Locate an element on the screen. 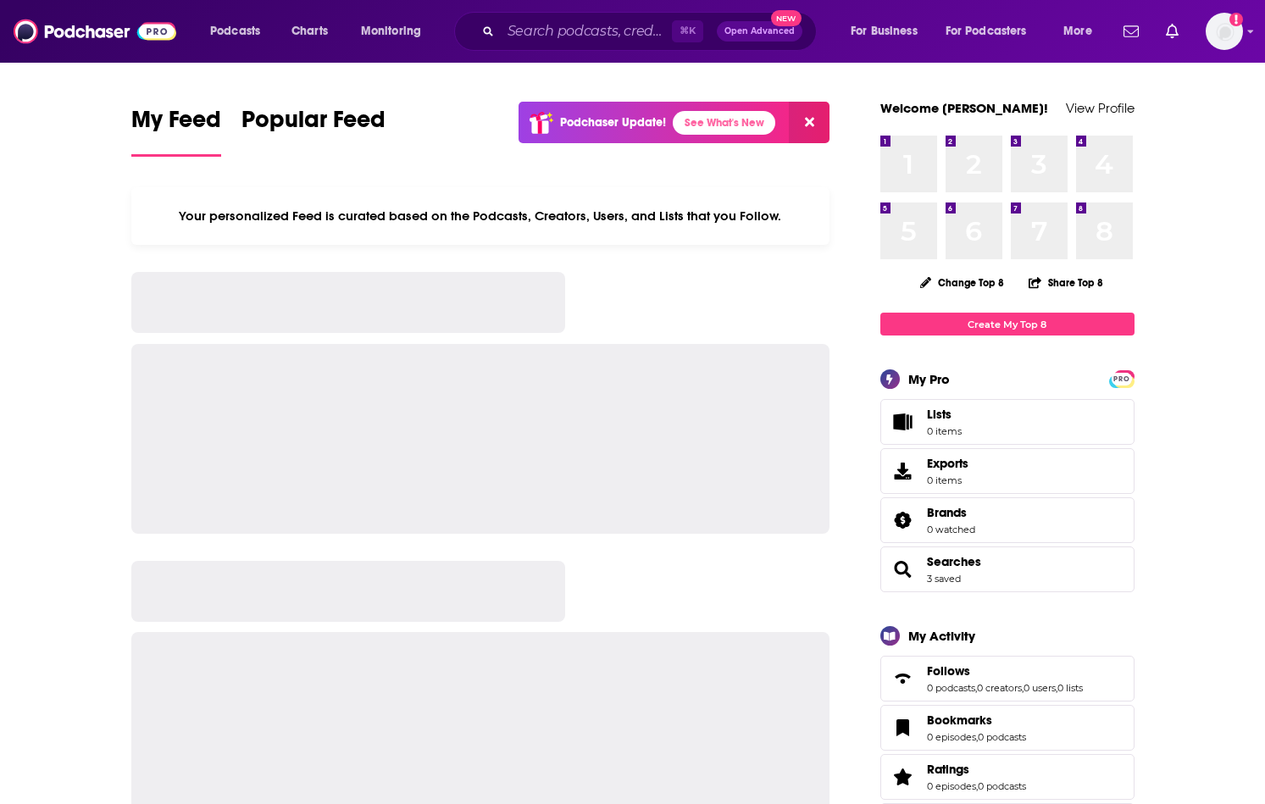 The height and width of the screenshot is (804, 1265). a: See What's New is located at coordinates (724, 123).